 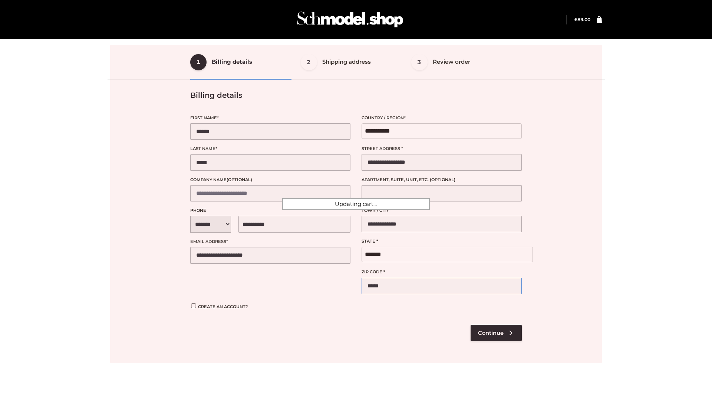 I want to click on div: Updating cart..., so click(x=356, y=204).